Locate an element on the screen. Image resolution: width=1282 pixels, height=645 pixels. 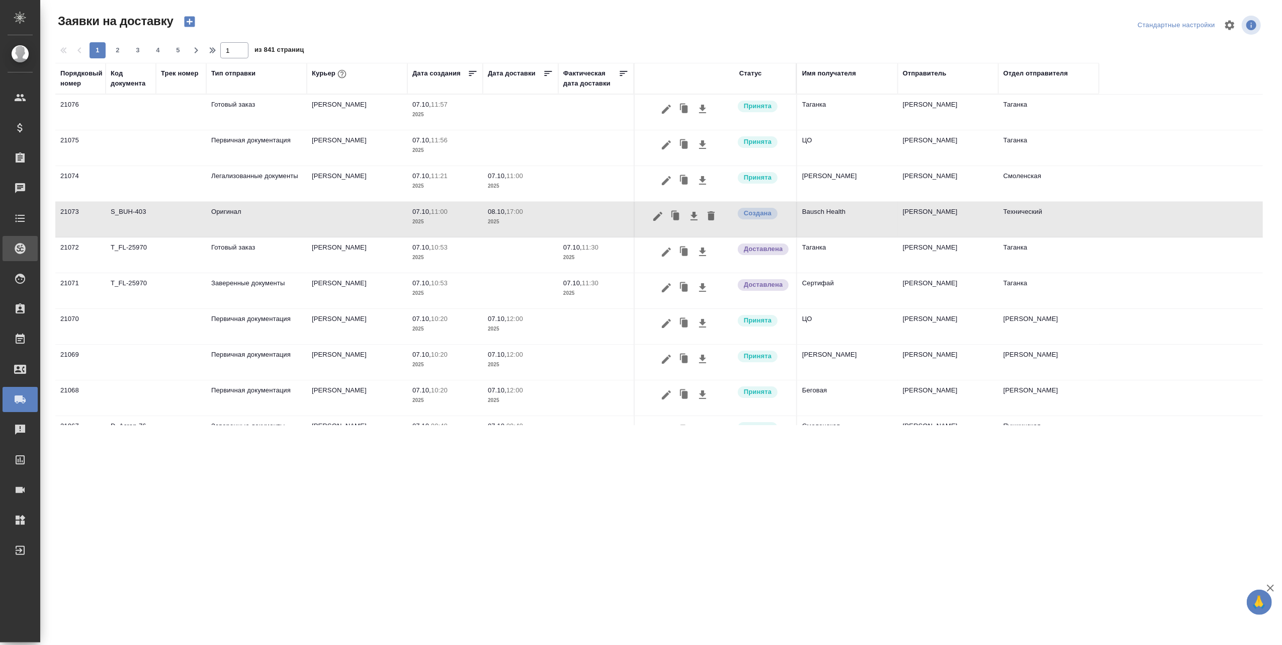
span: 4 is located at coordinates (158, 50).